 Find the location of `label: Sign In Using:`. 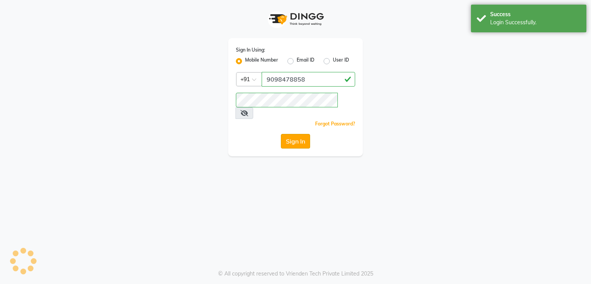

label: Sign In Using: is located at coordinates (250, 50).